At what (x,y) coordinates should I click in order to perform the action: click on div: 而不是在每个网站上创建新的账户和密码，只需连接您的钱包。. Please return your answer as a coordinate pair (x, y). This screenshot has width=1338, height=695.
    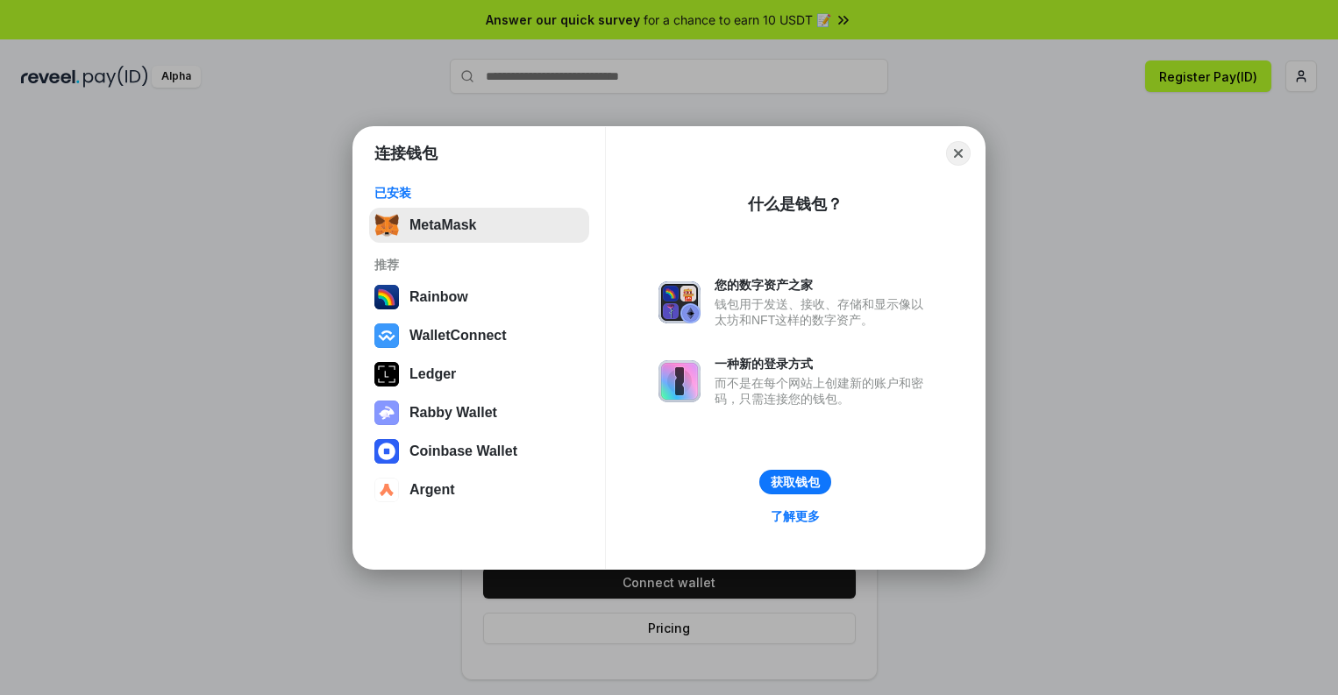
    Looking at the image, I should click on (824, 391).